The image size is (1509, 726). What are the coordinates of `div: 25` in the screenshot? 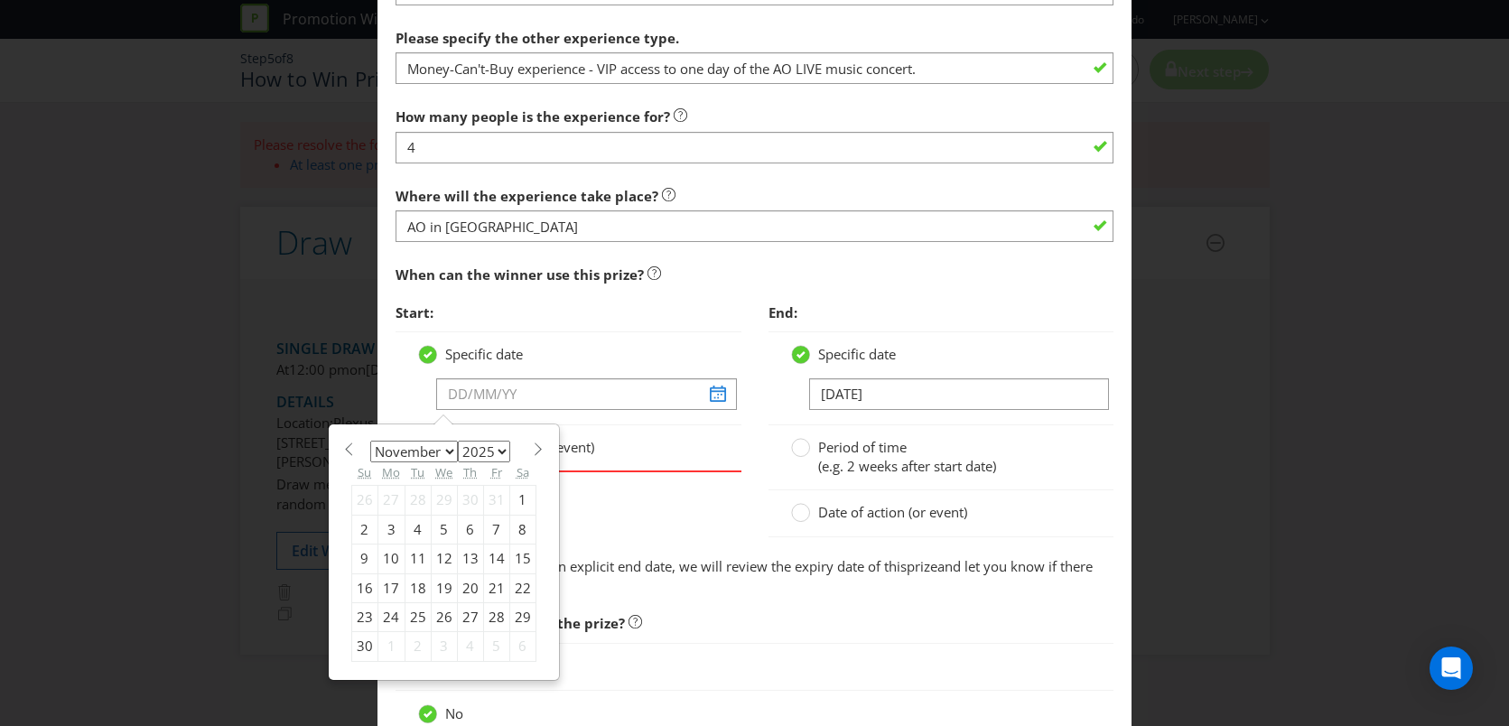 It's located at (417, 617).